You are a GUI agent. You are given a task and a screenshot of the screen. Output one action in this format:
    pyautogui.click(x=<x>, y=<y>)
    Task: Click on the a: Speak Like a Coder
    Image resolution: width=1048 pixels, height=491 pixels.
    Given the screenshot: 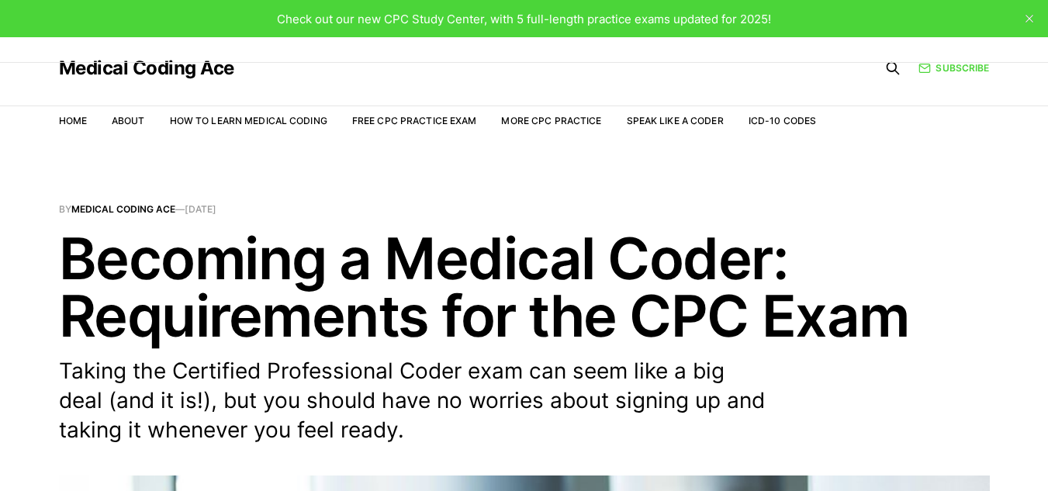 What is the action you would take?
    pyautogui.click(x=675, y=120)
    